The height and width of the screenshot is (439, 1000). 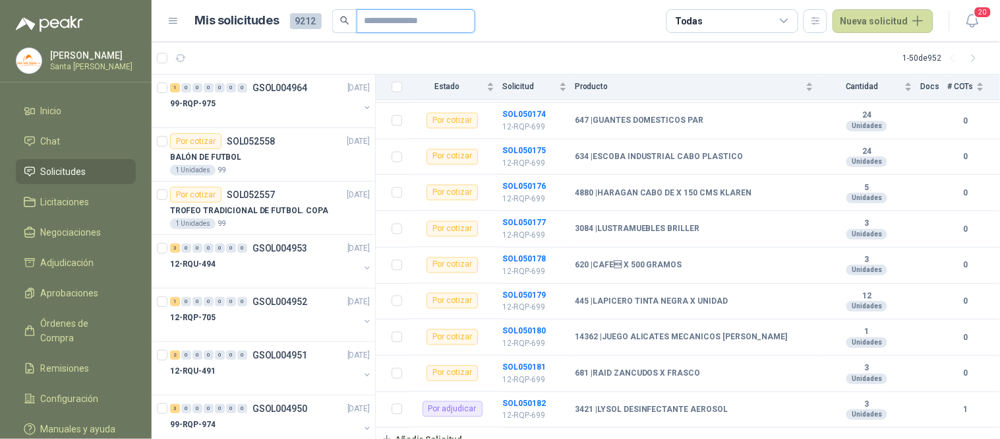 What do you see at coordinates (524, 114) in the screenshot?
I see `a: SOL050174` at bounding box center [524, 114].